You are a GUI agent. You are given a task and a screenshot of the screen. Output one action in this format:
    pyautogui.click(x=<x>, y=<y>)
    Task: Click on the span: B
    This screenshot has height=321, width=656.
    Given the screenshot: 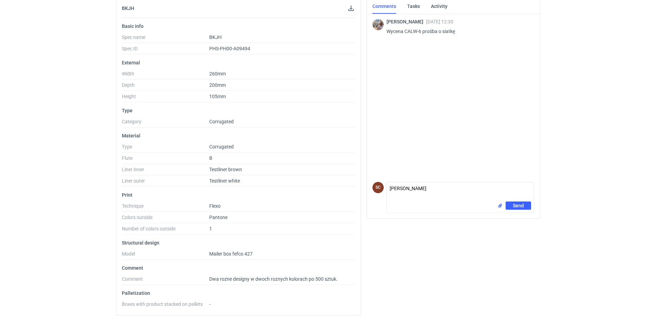 What is the action you would take?
    pyautogui.click(x=211, y=158)
    